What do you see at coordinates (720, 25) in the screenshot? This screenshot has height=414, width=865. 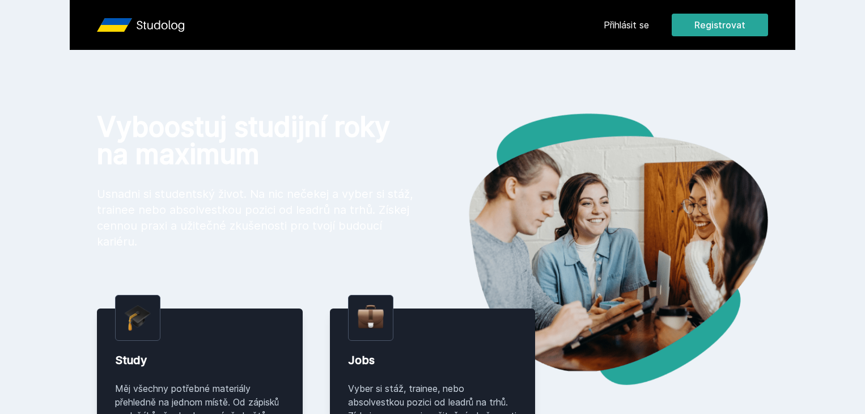 I see `a: Registrovat` at bounding box center [720, 25].